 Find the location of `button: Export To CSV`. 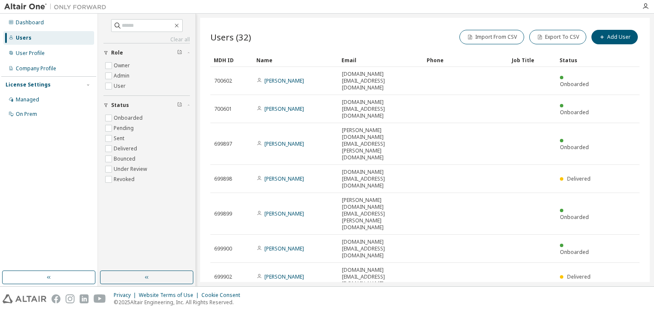

button: Export To CSV is located at coordinates (558, 37).